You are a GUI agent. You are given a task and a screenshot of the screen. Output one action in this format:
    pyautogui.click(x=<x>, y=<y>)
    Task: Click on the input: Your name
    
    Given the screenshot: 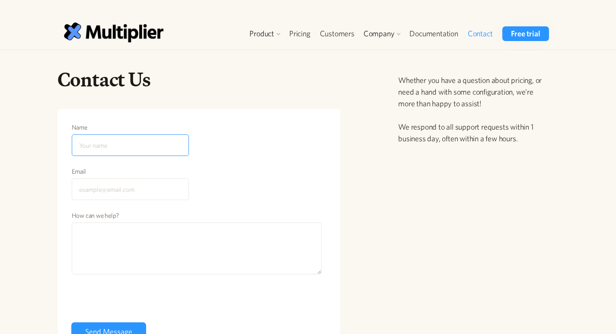 What is the action you would take?
    pyautogui.click(x=130, y=145)
    